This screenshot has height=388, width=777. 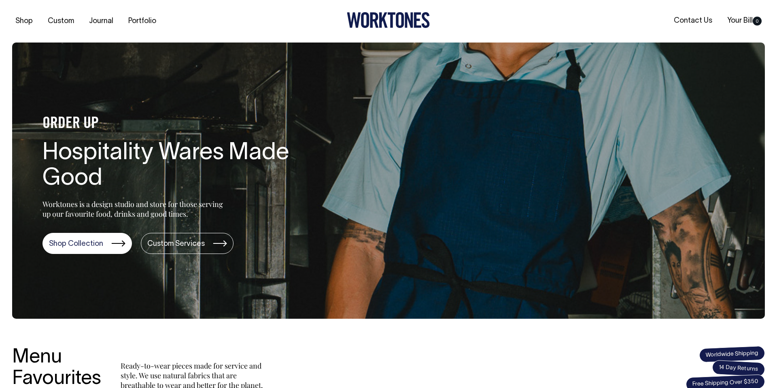 What do you see at coordinates (172, 166) in the screenshot?
I see `h1: Hospitality Wares Made Good` at bounding box center [172, 166].